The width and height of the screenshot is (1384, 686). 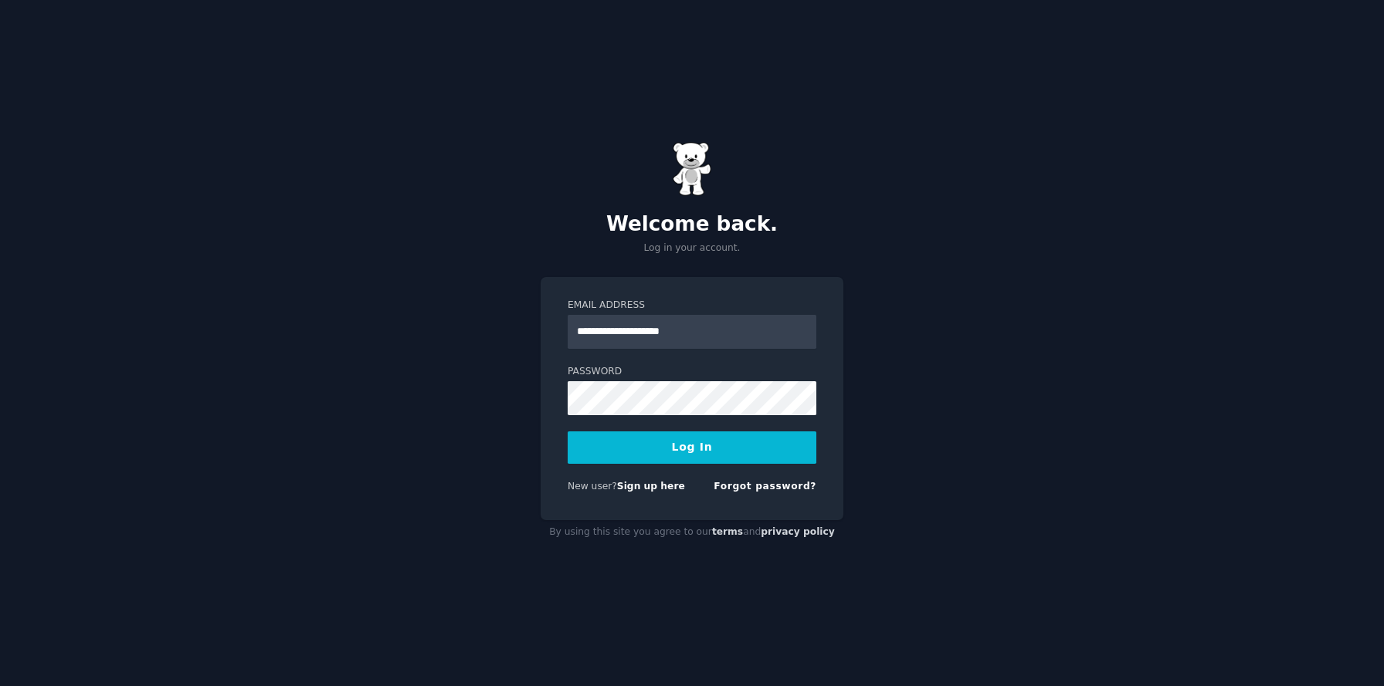 I want to click on button: Log In, so click(x=692, y=448).